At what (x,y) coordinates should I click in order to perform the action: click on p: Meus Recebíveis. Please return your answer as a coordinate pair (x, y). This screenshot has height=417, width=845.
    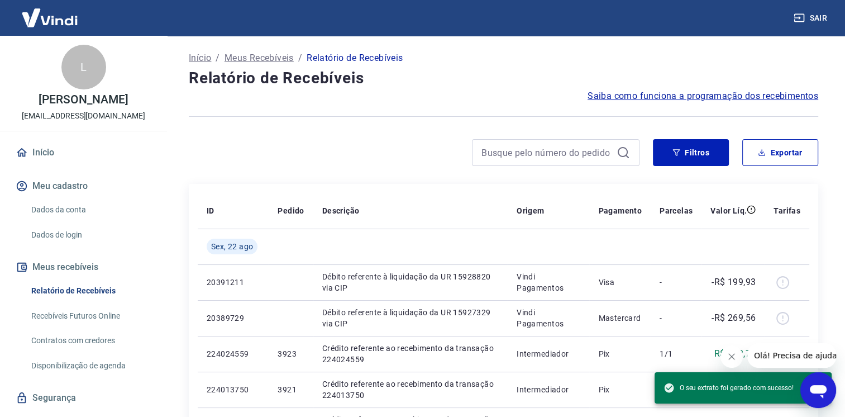
    Looking at the image, I should click on (259, 58).